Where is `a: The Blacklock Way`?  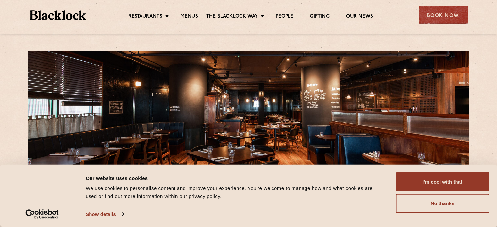 a: The Blacklock Way is located at coordinates (232, 17).